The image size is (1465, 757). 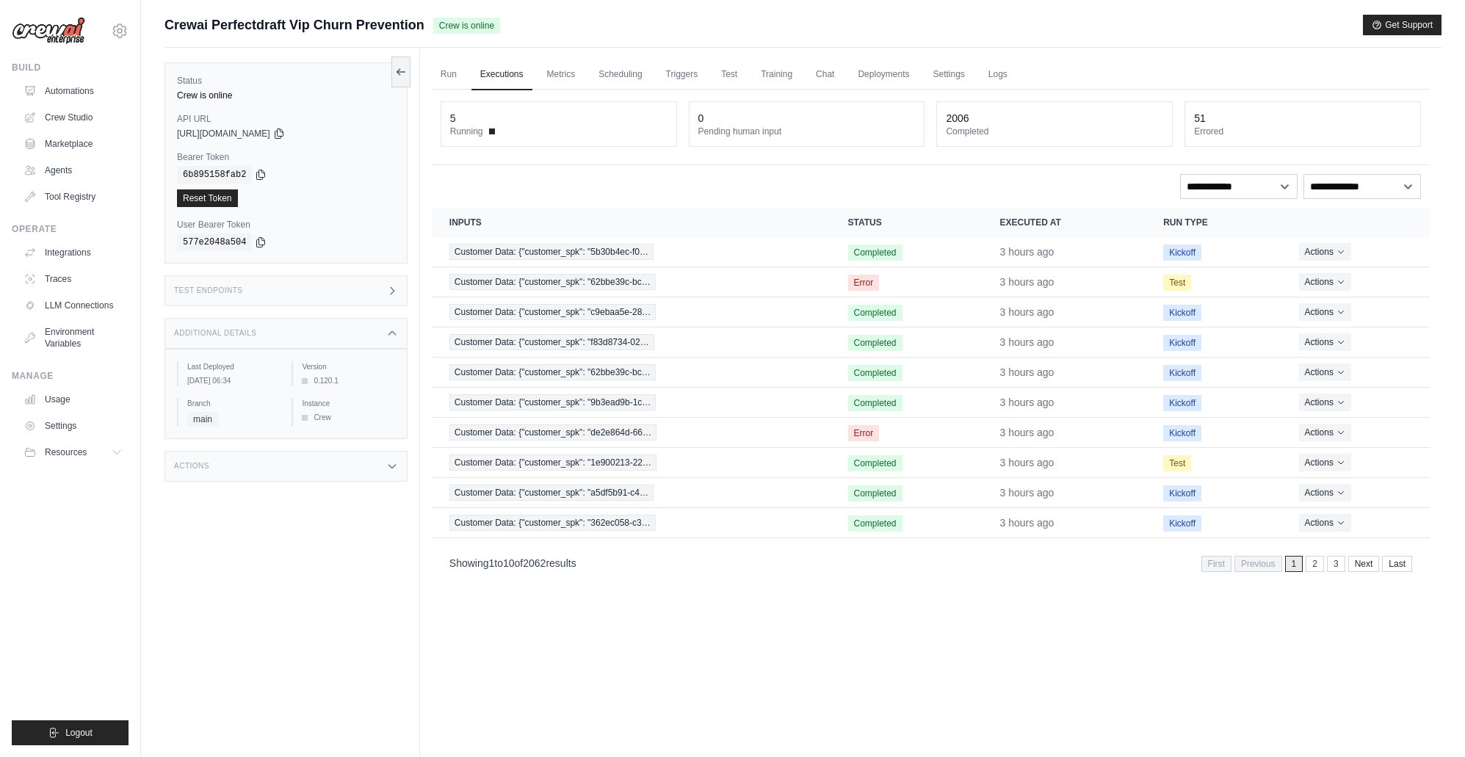 I want to click on span: main, so click(x=203, y=419).